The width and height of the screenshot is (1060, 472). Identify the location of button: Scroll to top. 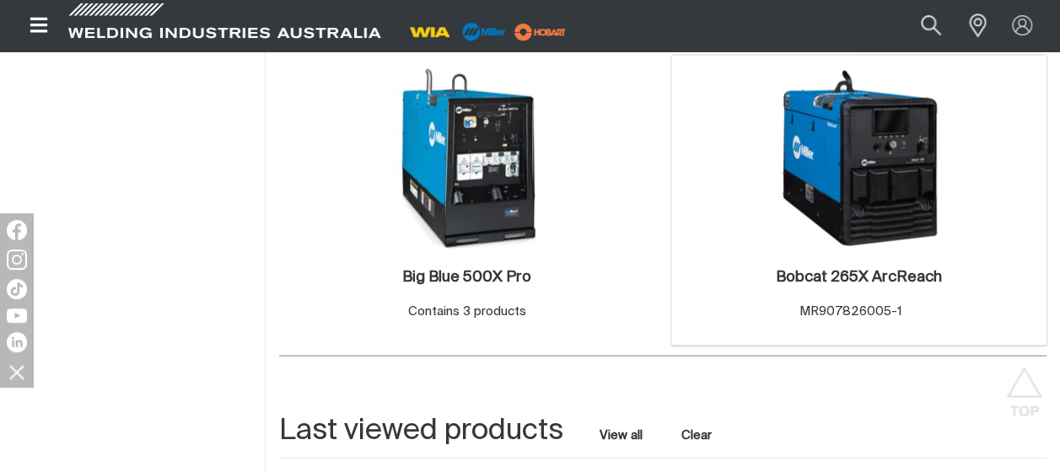
(1024, 386).